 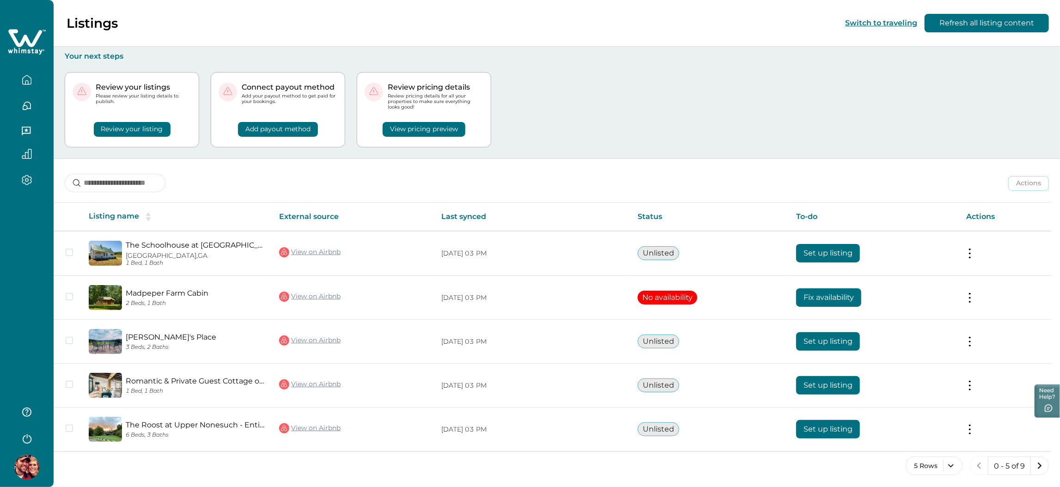 What do you see at coordinates (278, 129) in the screenshot?
I see `button: Add payout method` at bounding box center [278, 129].